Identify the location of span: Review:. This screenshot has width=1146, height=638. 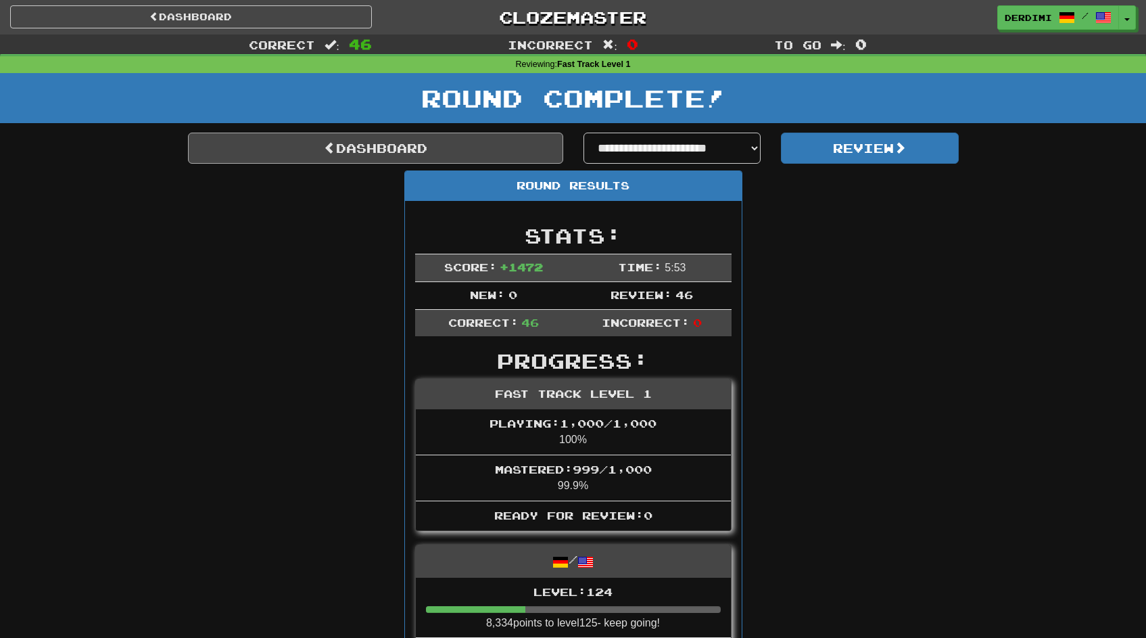
(641, 294).